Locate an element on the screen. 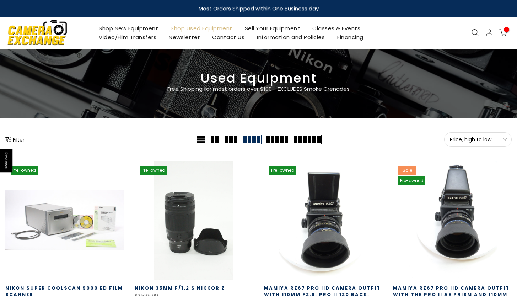 The height and width of the screenshot is (296, 517). h3: Used Equipment is located at coordinates (258, 78).